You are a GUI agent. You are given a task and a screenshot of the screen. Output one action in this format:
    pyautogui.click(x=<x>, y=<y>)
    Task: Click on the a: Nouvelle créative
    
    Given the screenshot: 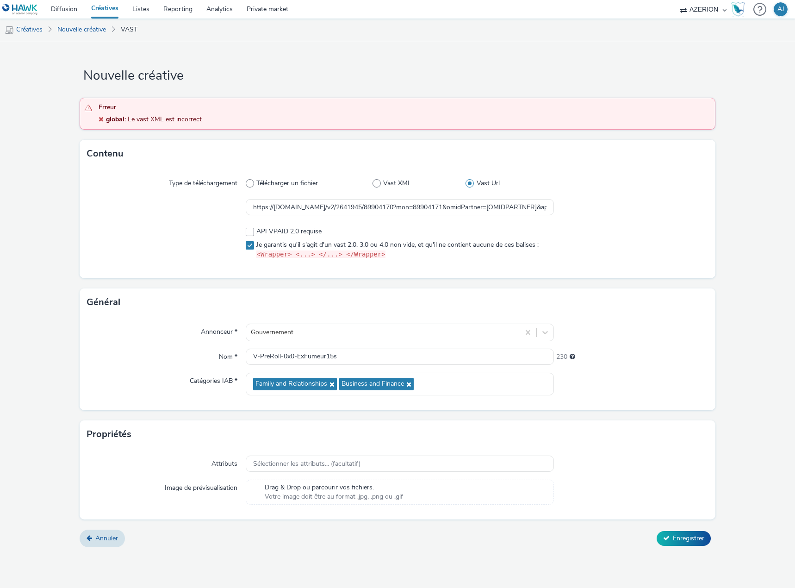 What is the action you would take?
    pyautogui.click(x=81, y=30)
    